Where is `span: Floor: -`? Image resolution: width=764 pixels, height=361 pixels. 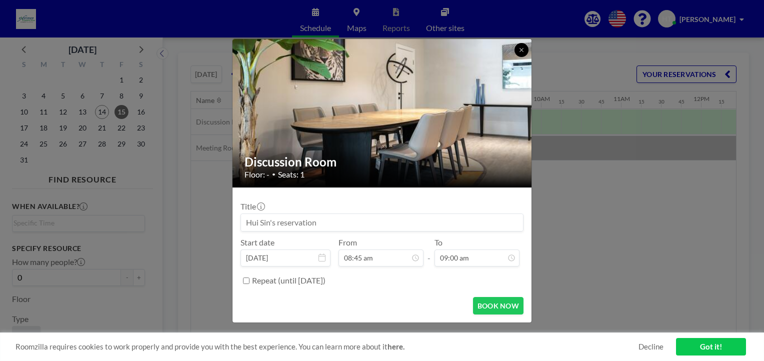 span: Floor: - is located at coordinates (257, 175).